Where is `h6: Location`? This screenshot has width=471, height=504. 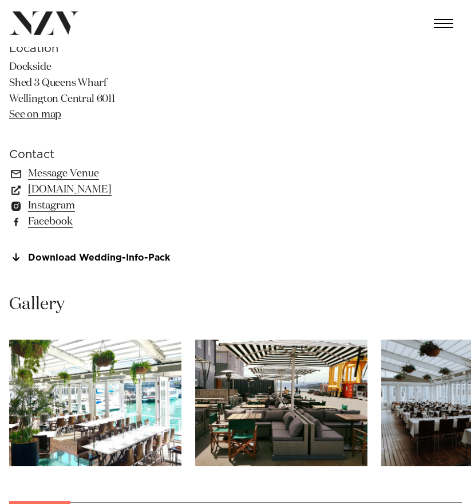 h6: Location is located at coordinates (103, 49).